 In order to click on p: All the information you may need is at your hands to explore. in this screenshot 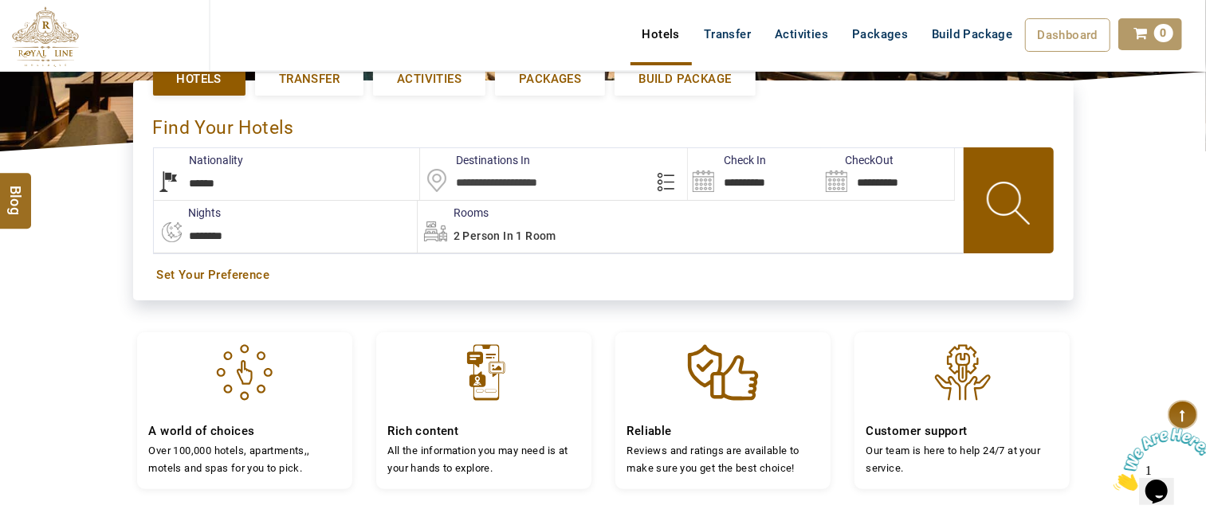, I will do `click(484, 459)`.